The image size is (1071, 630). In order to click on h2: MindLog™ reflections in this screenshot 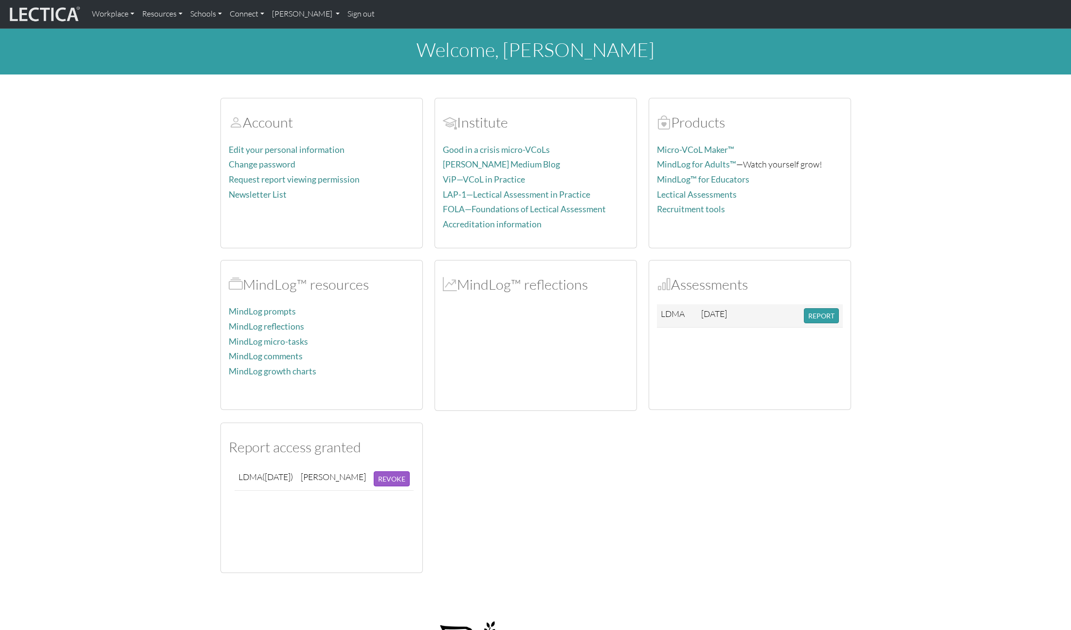, I will do `click(536, 284)`.